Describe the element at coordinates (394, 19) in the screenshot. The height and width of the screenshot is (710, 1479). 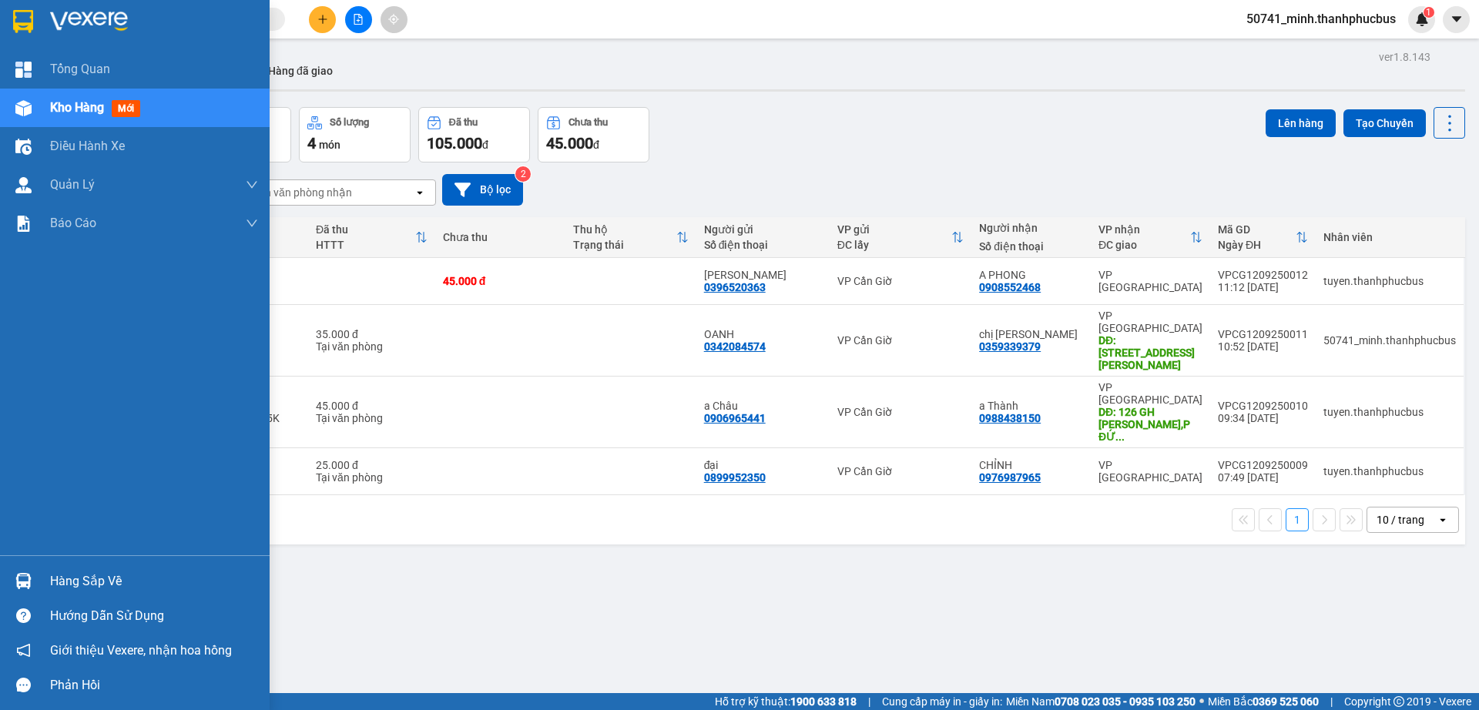
I see `button: aim` at that location.